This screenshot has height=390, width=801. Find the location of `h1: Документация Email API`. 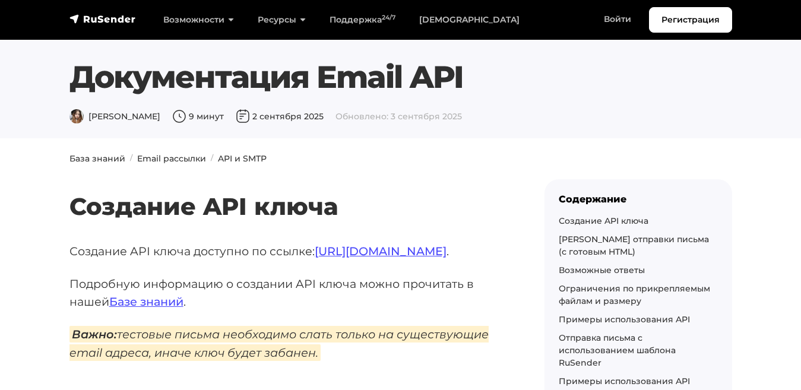

h1: Документация Email API is located at coordinates (401, 77).